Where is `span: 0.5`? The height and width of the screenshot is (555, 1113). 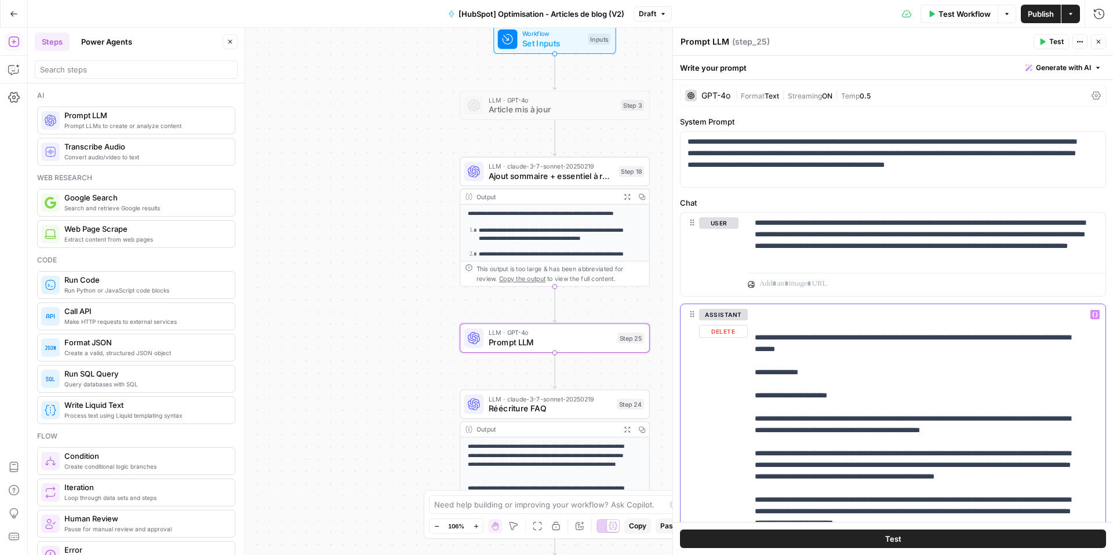
span: 0.5 is located at coordinates (865, 96).